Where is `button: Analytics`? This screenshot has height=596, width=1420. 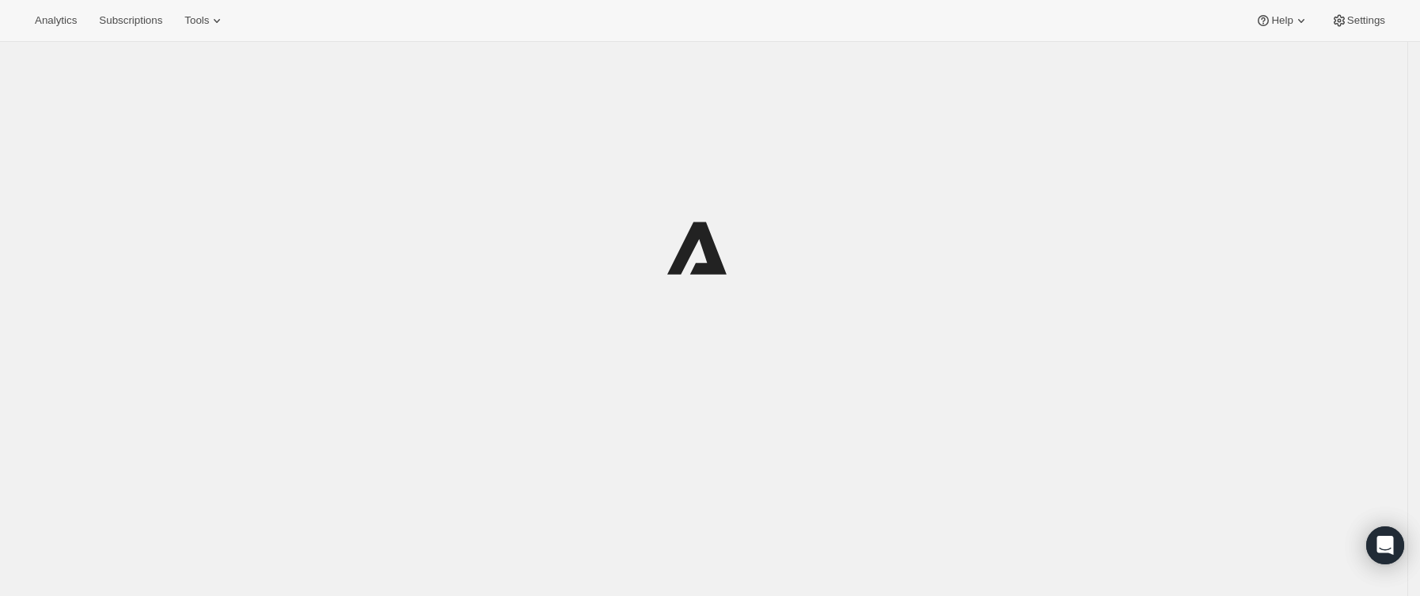
button: Analytics is located at coordinates (55, 21).